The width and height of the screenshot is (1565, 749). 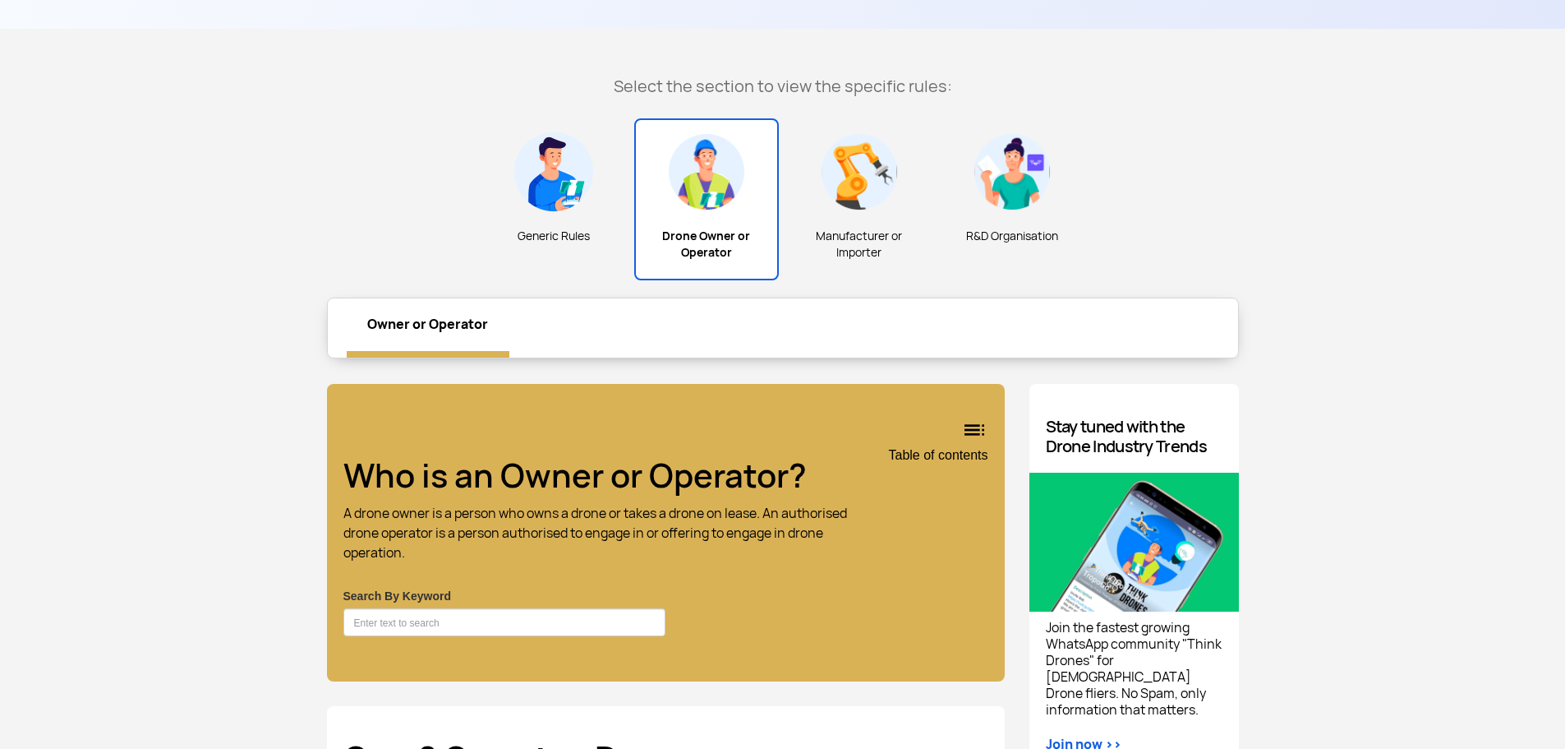 I want to click on span: Table of contents, so click(x=933, y=455).